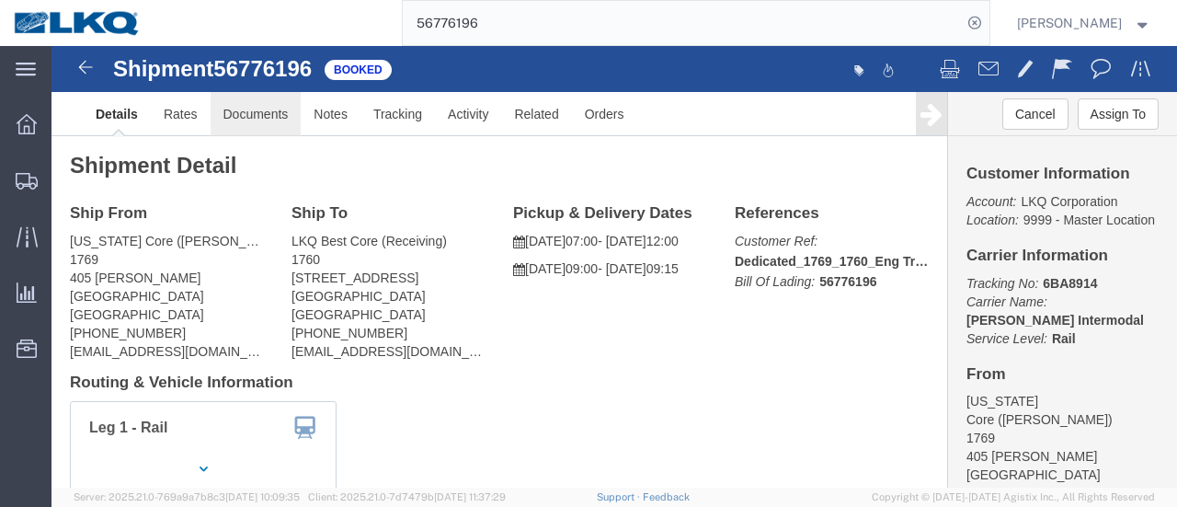  Describe the element at coordinates (77, 23) in the screenshot. I see `img: logo` at that location.